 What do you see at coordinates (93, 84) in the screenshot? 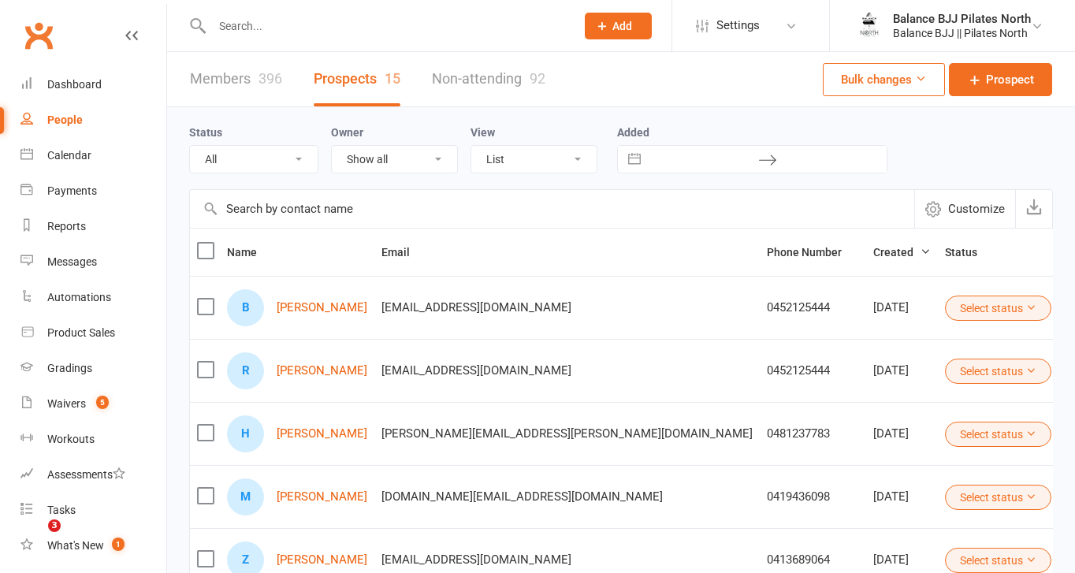
I see `a: Dashboard` at bounding box center [93, 84].